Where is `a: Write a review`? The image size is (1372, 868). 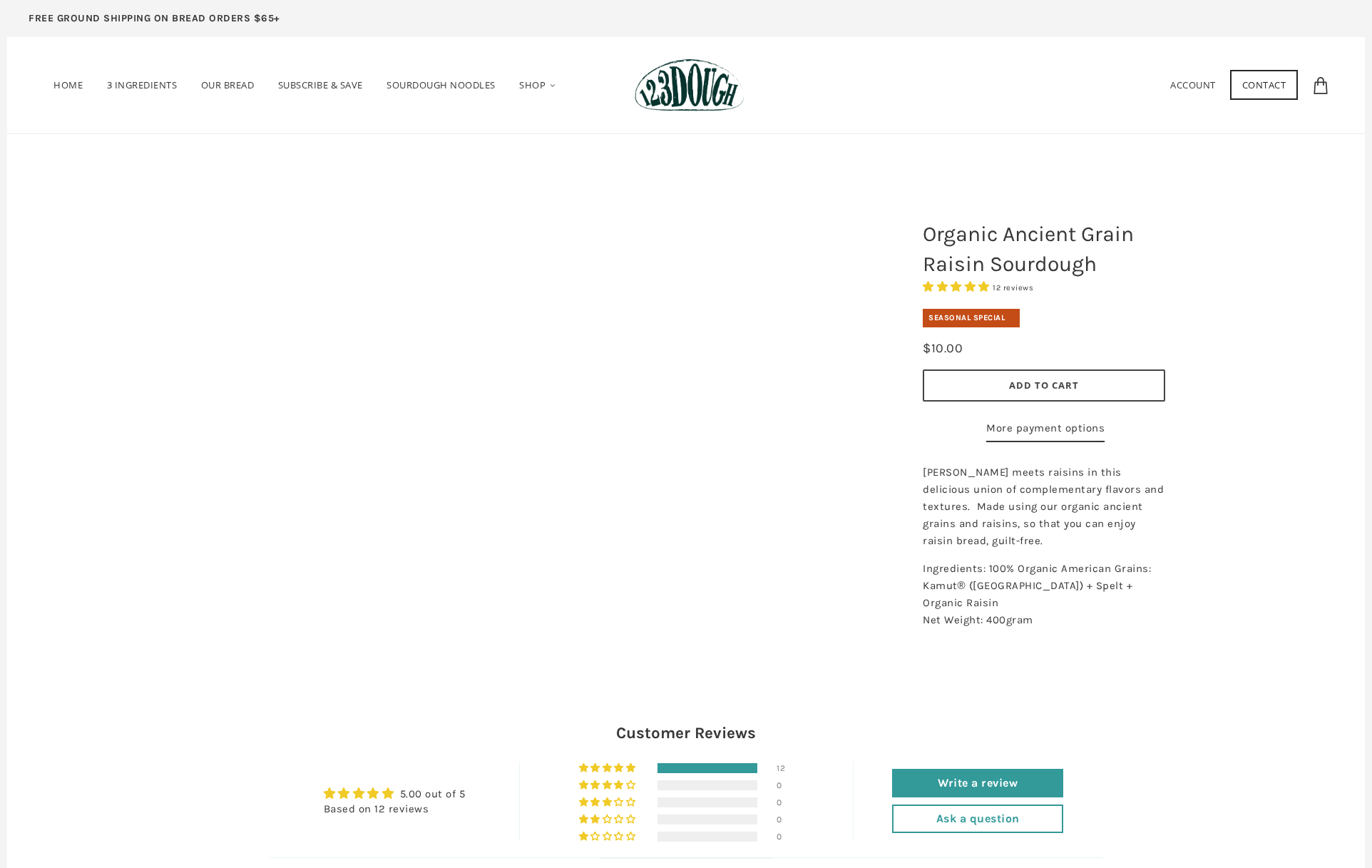 a: Write a review is located at coordinates (977, 783).